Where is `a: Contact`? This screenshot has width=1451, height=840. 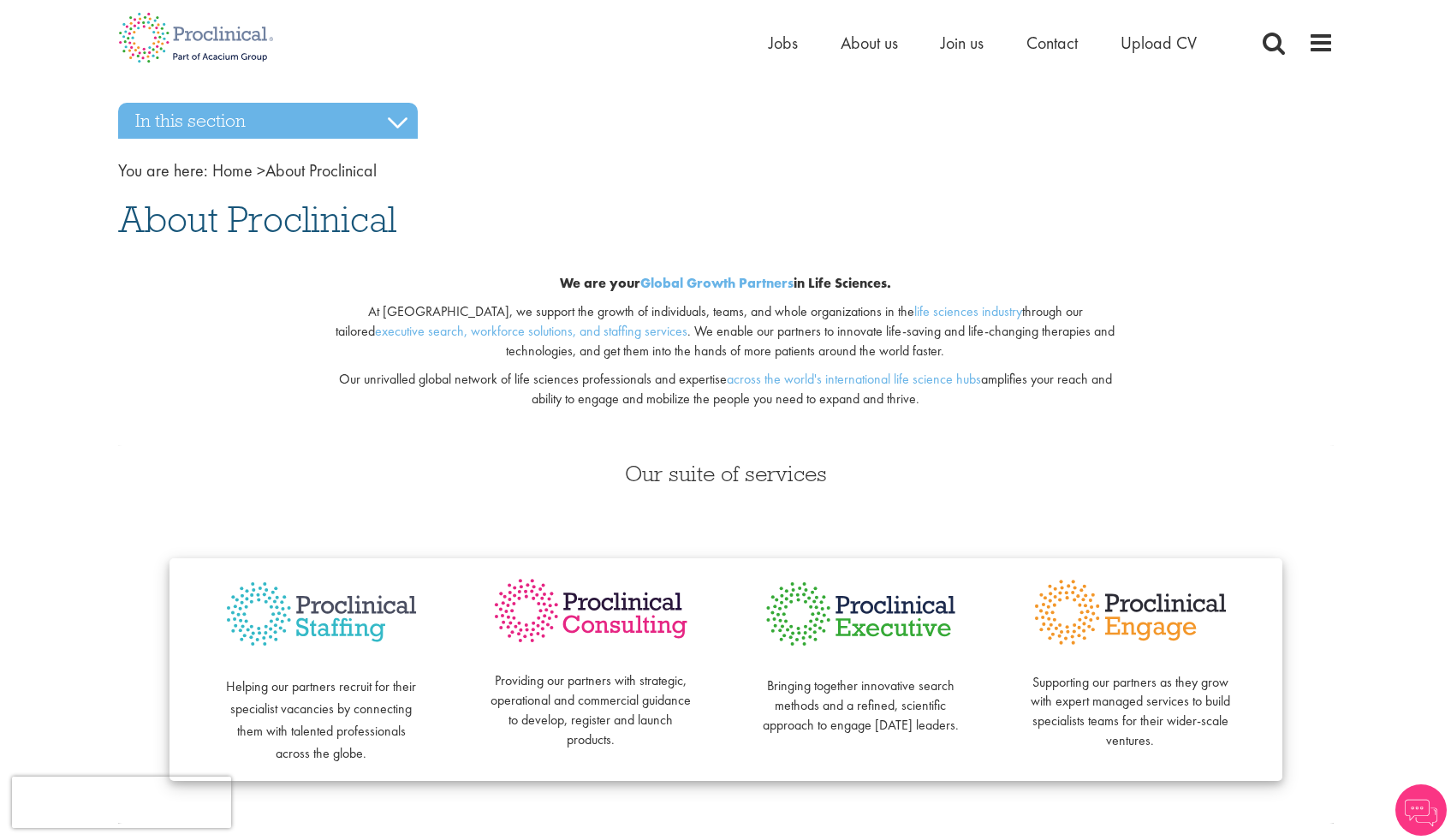
a: Contact is located at coordinates (1052, 43).